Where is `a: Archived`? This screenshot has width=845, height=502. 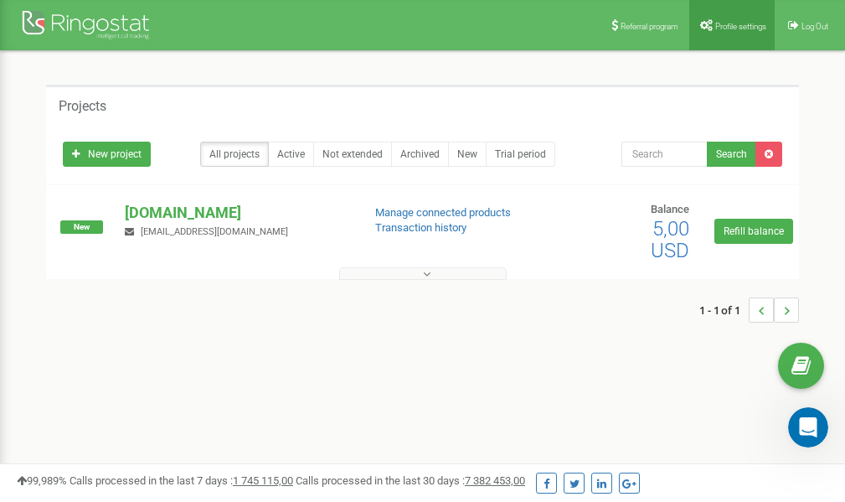 a: Archived is located at coordinates (420, 154).